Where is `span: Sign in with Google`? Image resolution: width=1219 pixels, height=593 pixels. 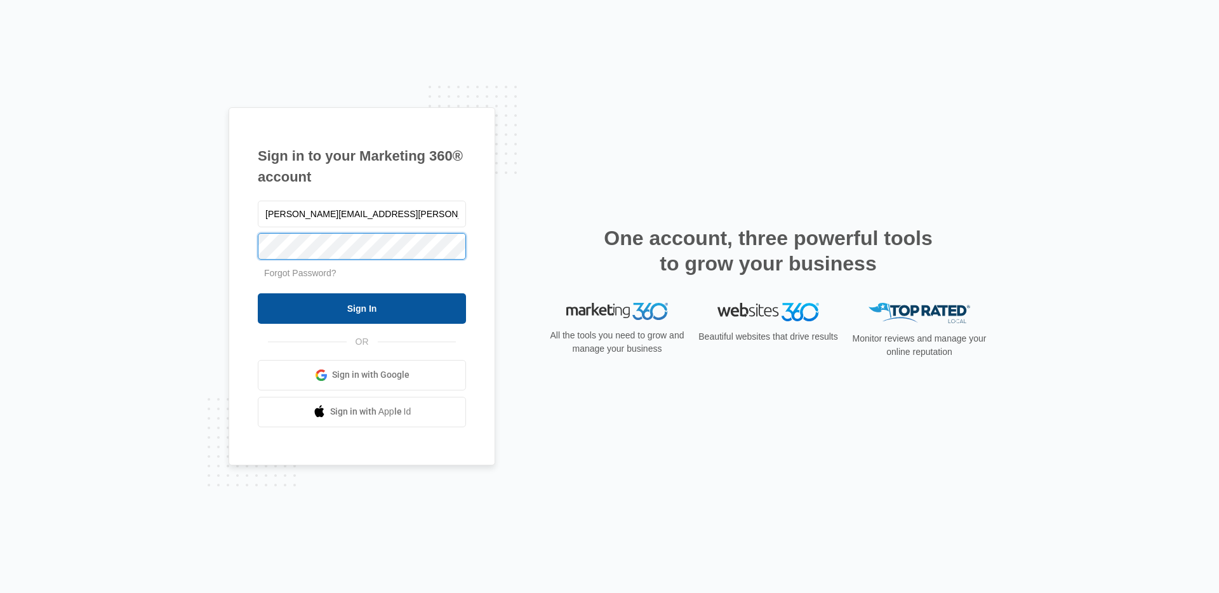
span: Sign in with Google is located at coordinates (371, 374).